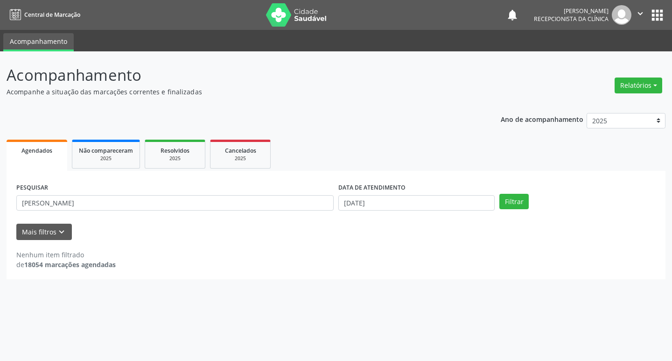  I want to click on span: Não compareceram, so click(106, 150).